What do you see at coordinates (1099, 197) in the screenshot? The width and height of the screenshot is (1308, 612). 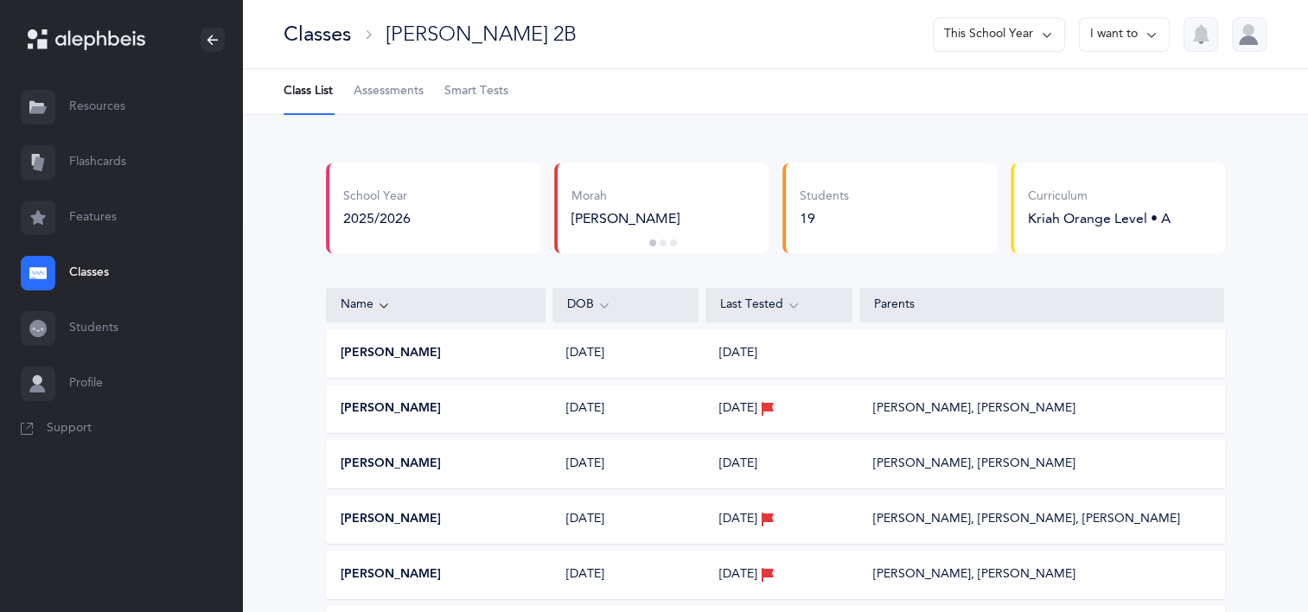 I see `div: Curriculum` at bounding box center [1099, 197].